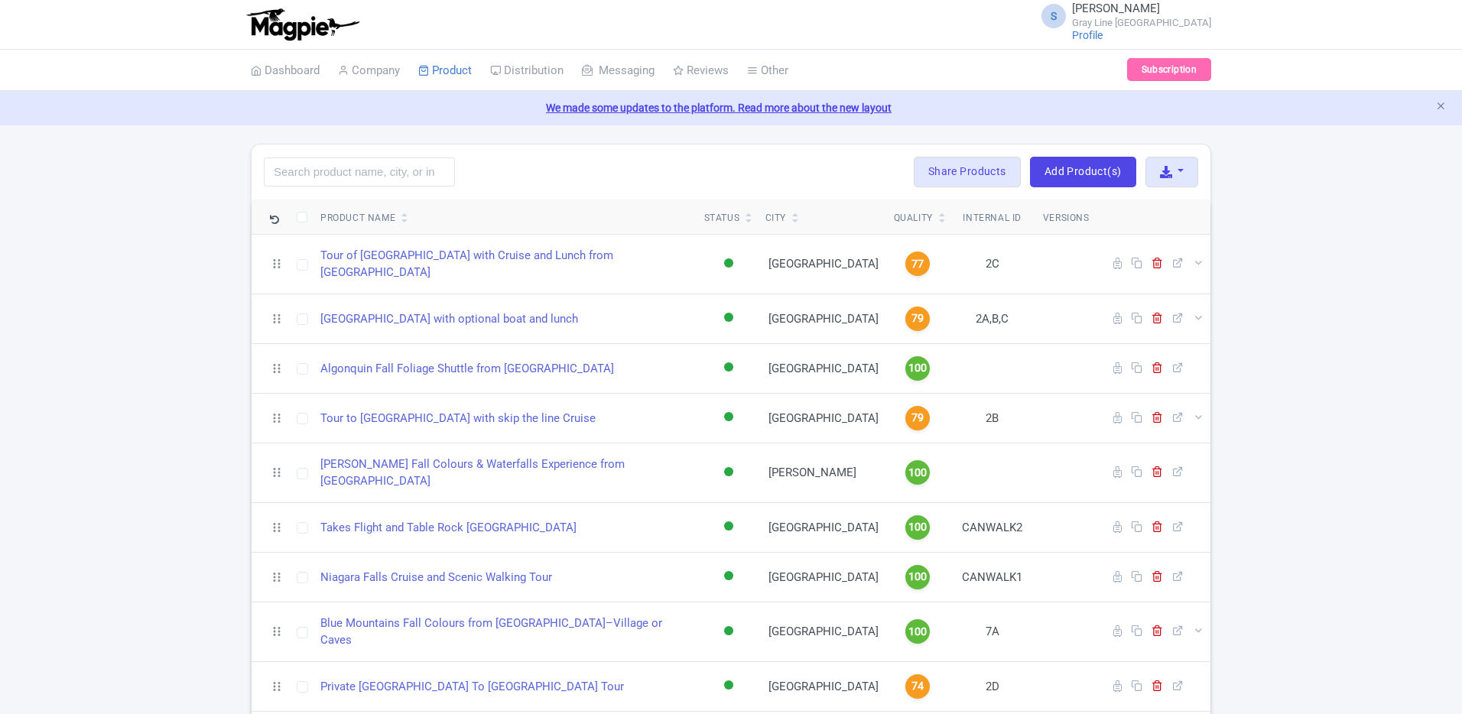  Describe the element at coordinates (731, 108) in the screenshot. I see `a: We made some updates to the platform. Read more about the new layout` at that location.